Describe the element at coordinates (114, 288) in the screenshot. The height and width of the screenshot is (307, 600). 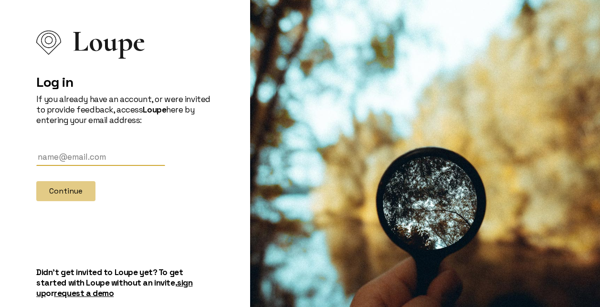
I see `a: sign up` at that location.